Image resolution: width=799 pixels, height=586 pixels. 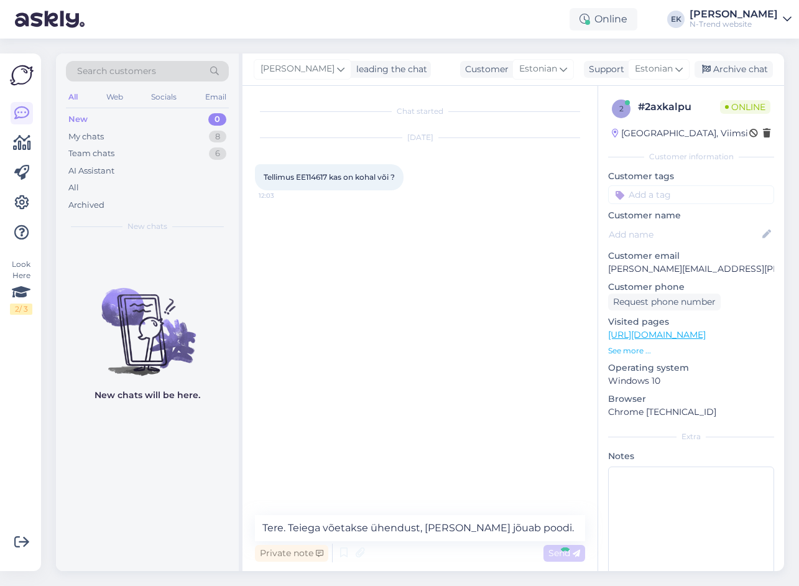 What do you see at coordinates (147, 226) in the screenshot?
I see `span: New chats` at bounding box center [147, 226].